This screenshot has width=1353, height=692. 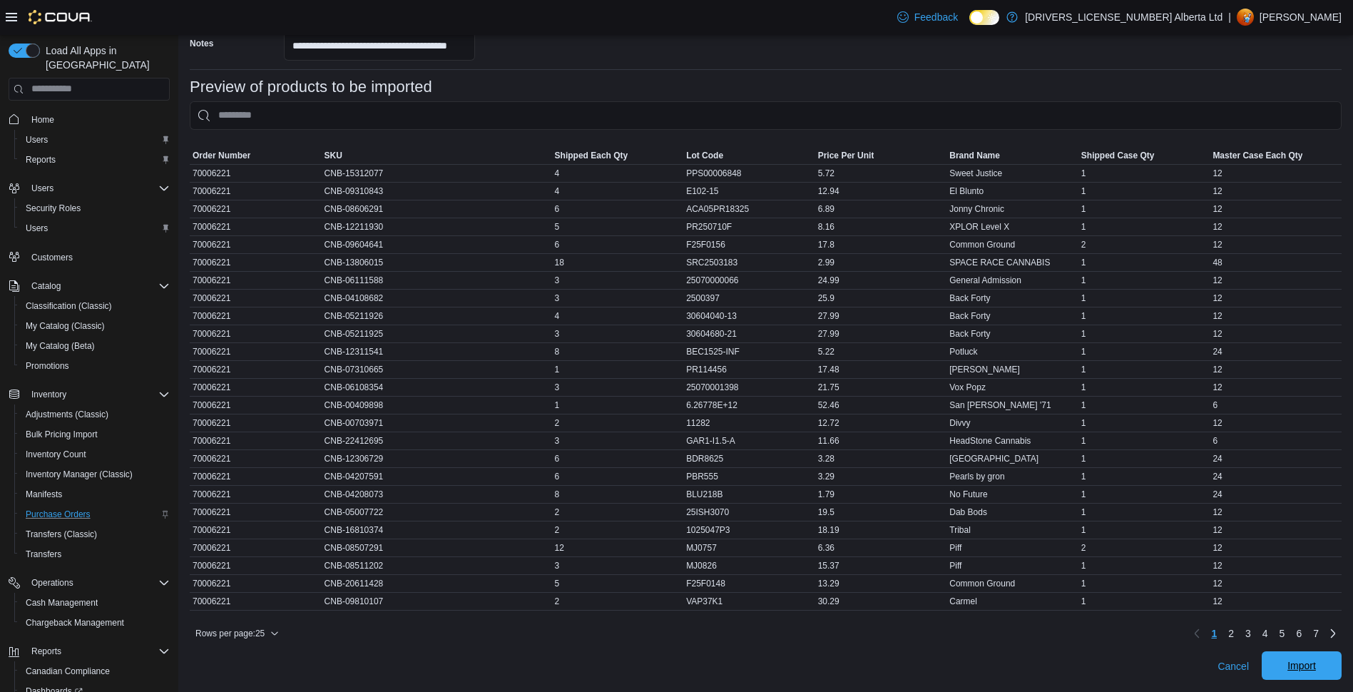 I want to click on span: Bulk Pricing Import, so click(x=61, y=434).